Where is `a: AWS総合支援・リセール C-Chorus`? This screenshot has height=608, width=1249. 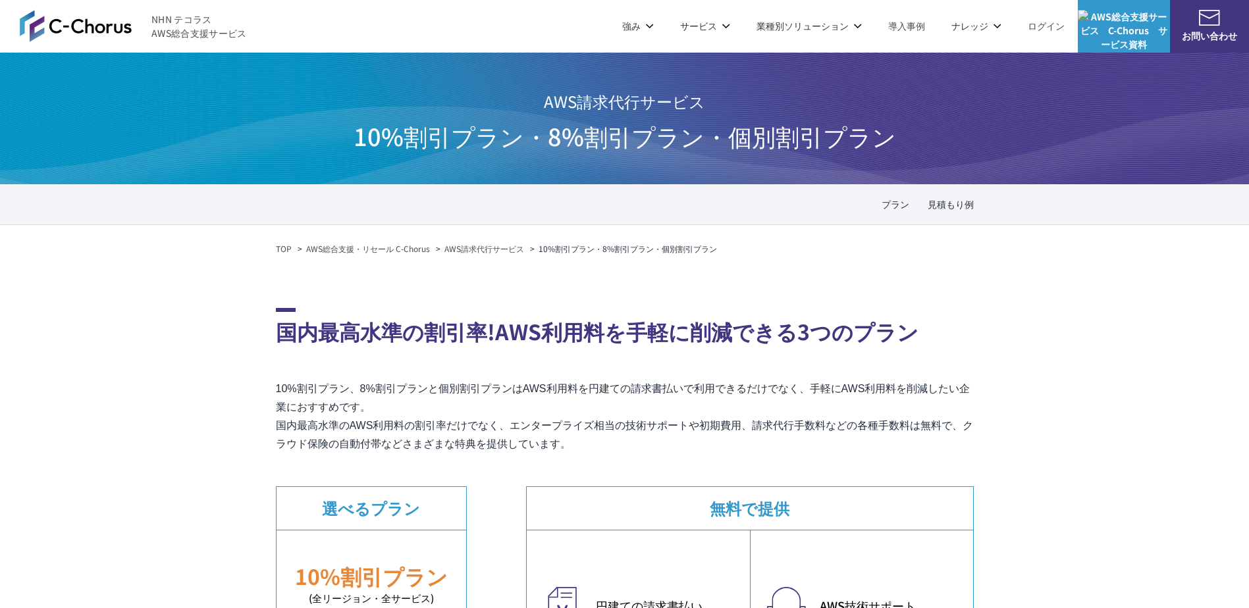
a: AWS総合支援・リセール C-Chorus is located at coordinates (368, 249).